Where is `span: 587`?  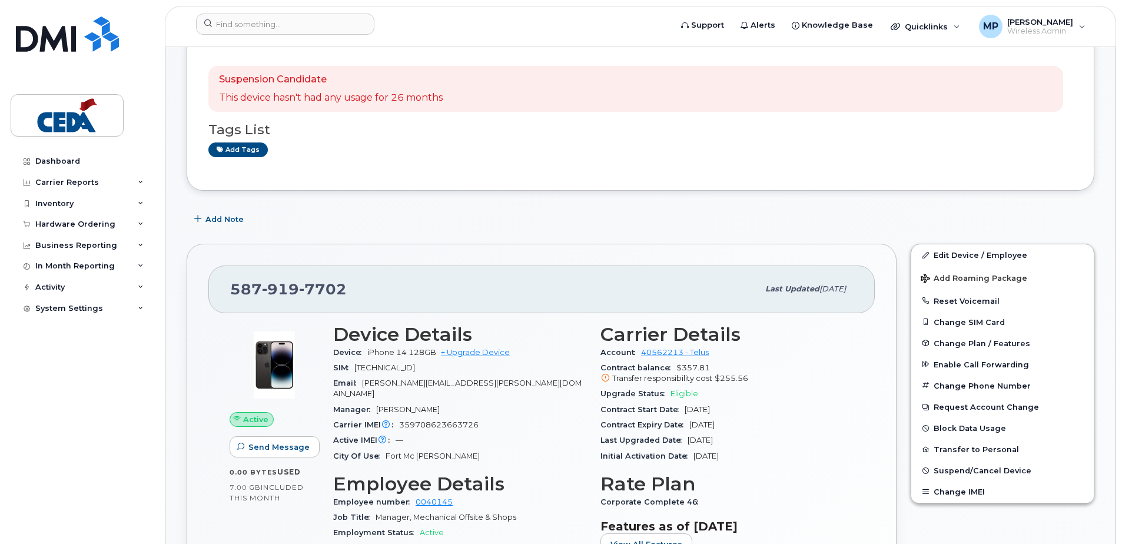
span: 587 is located at coordinates (288, 289).